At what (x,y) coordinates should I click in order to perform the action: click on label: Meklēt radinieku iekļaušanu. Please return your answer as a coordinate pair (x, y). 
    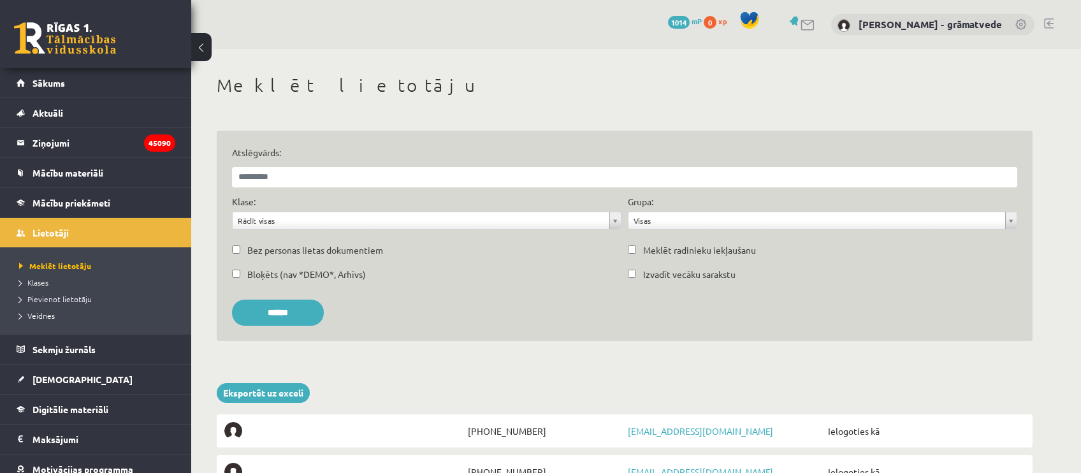
    Looking at the image, I should click on (699, 250).